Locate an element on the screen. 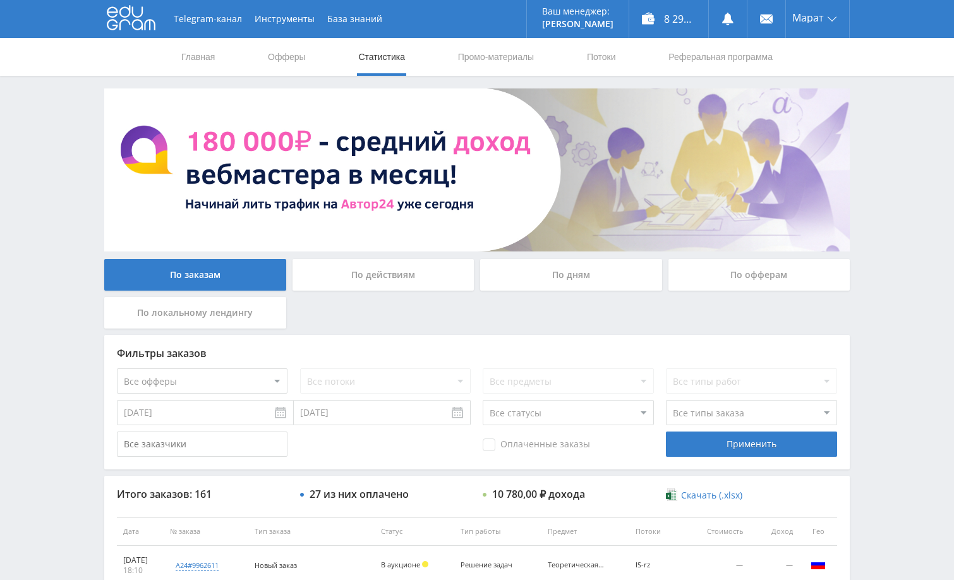 This screenshot has height=580, width=954. a: Статистика is located at coordinates (381, 57).